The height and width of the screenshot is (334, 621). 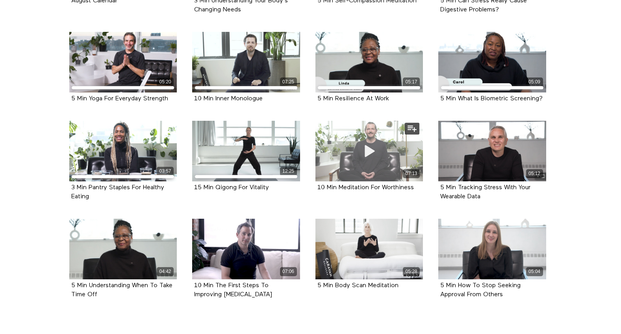 What do you see at coordinates (246, 249) in the screenshot?
I see `a: 10 Min The First Steps To Improving Insomnia 07:06` at bounding box center [246, 249].